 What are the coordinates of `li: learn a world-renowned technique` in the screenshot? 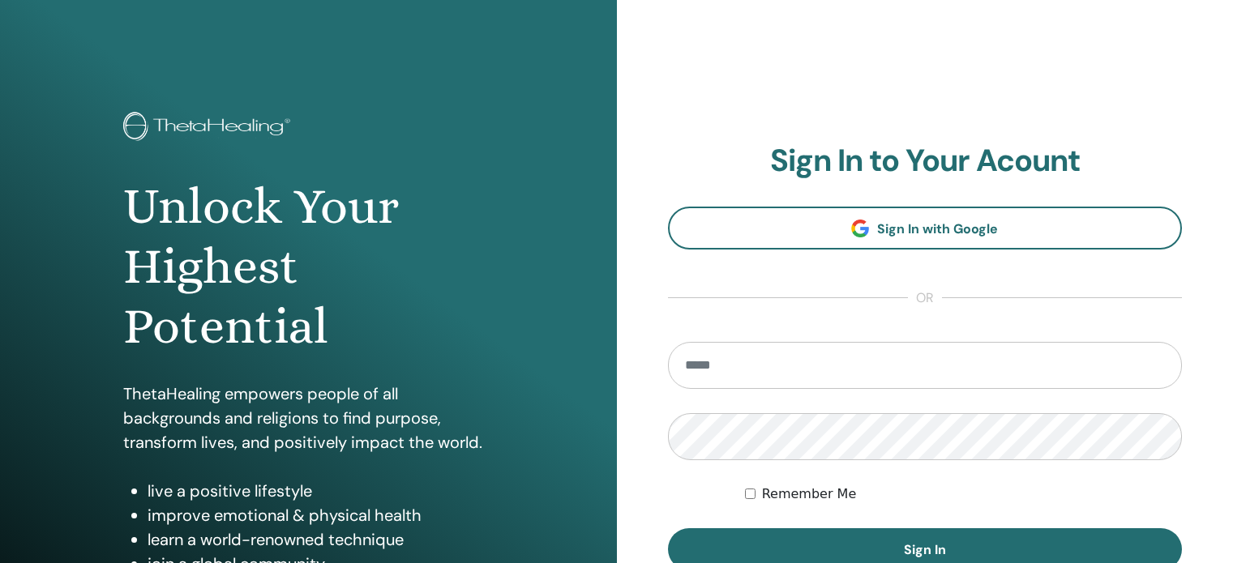 It's located at (320, 540).